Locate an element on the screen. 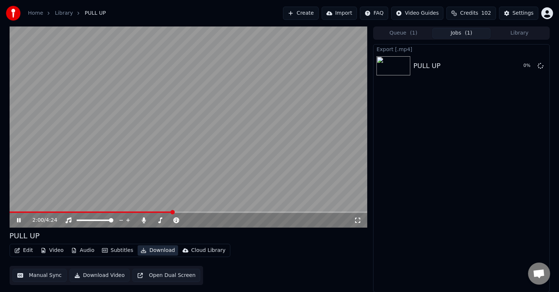  span: 4:24 is located at coordinates (51, 220).